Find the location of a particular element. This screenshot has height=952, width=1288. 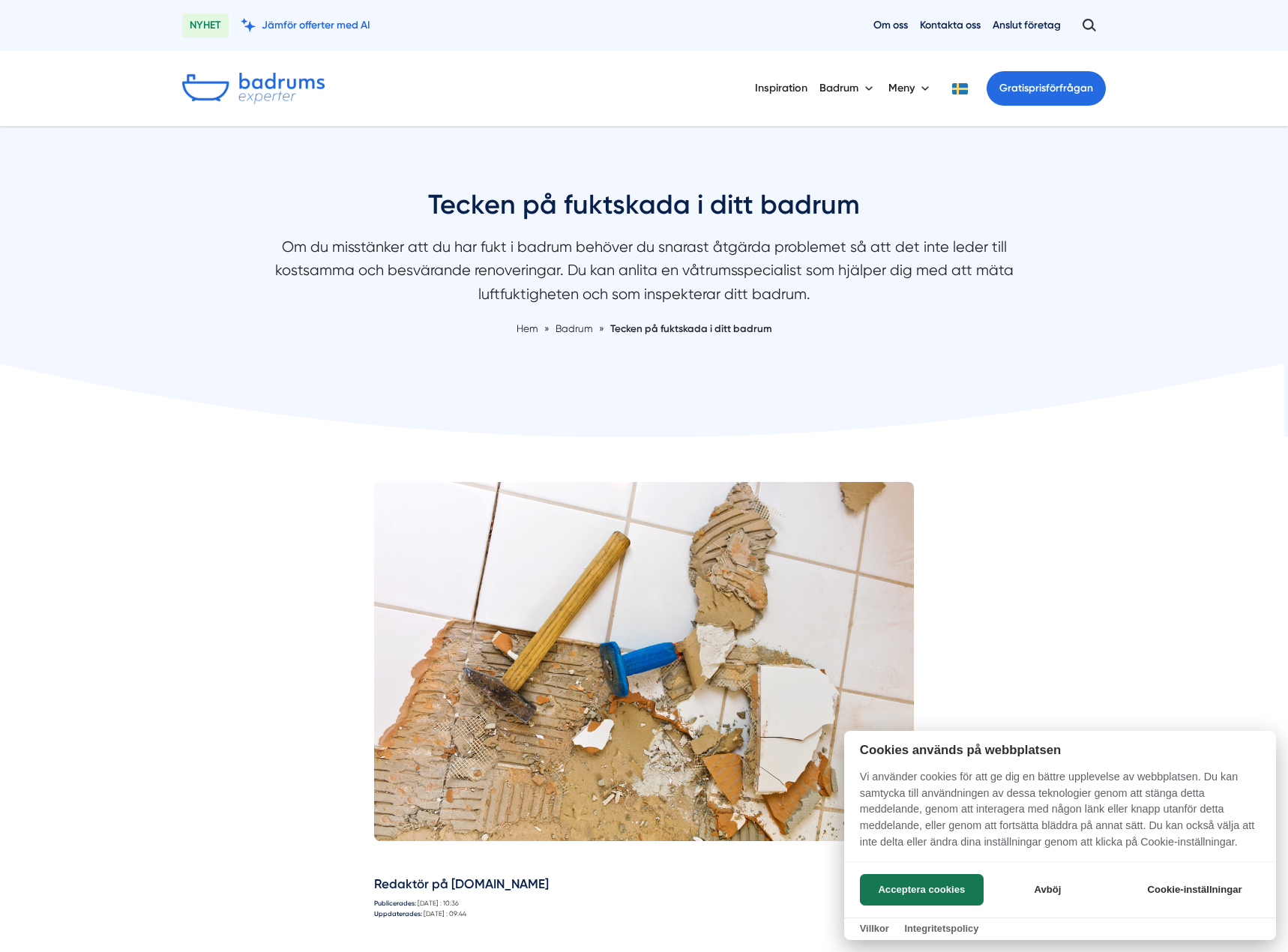

h2: Cookies används på webbplatsen is located at coordinates (1059, 750).